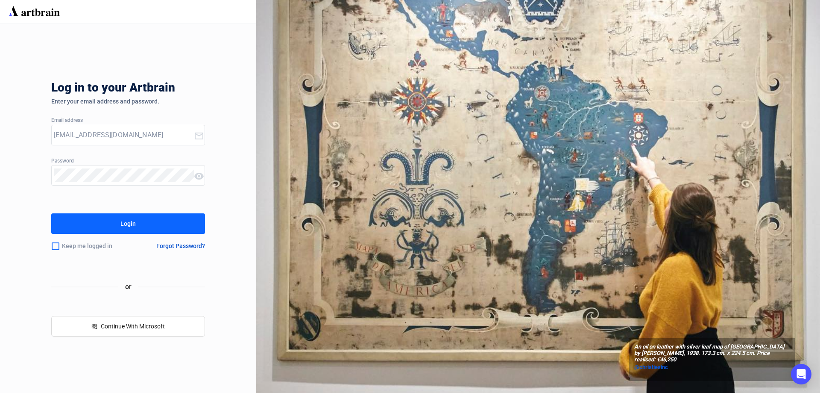 This screenshot has height=393, width=820. I want to click on div: Log in to your Artbrain, so click(179, 89).